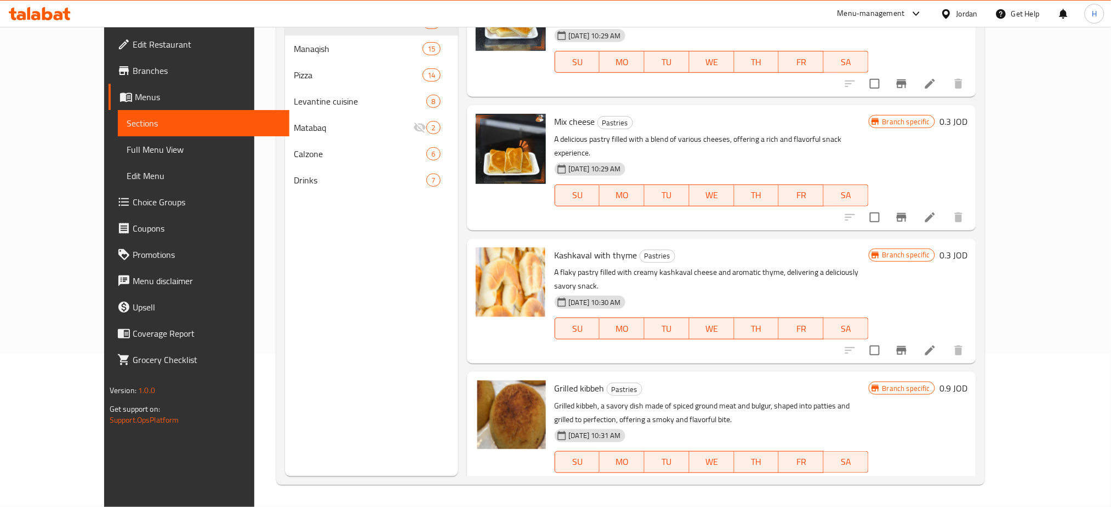  Describe the element at coordinates (204, 150) in the screenshot. I see `a: Full Menu View` at that location.